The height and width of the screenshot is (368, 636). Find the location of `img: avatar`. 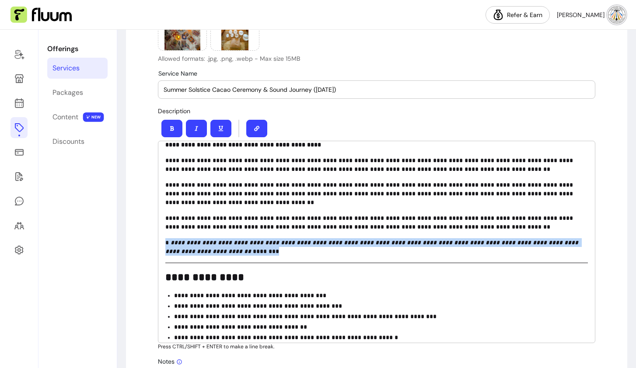

img: avatar is located at coordinates (617, 15).